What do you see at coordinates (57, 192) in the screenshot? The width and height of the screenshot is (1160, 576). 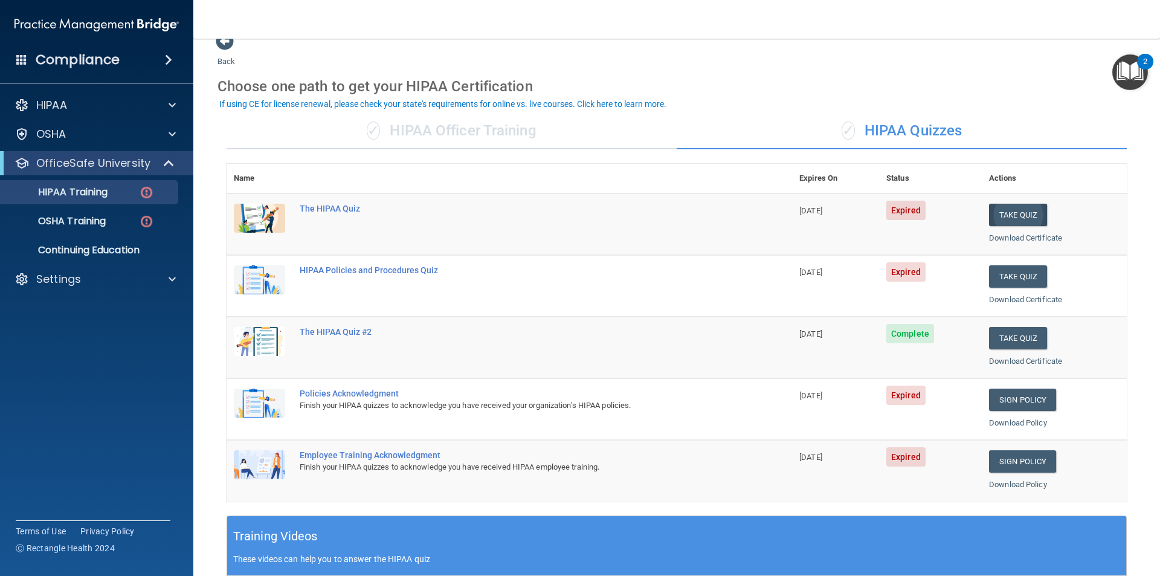 I see `p: HIPAA Training` at bounding box center [57, 192].